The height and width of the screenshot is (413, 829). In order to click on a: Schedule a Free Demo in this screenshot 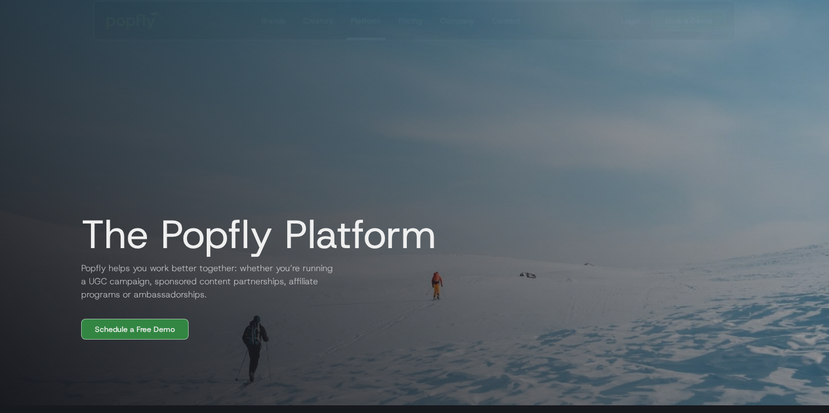, I will do `click(135, 329)`.